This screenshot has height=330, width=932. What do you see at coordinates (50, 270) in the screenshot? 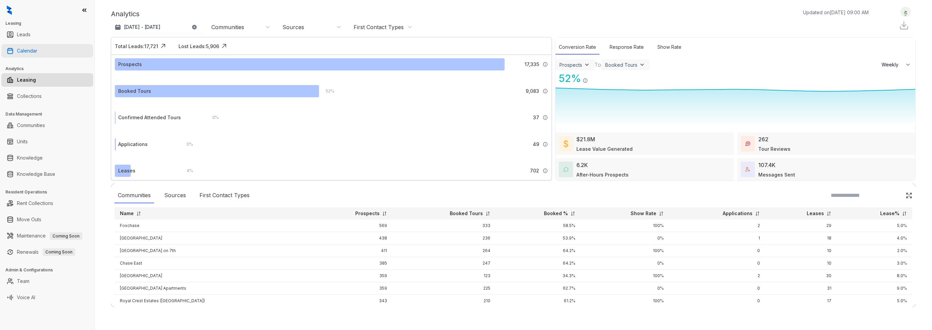
I see `h3: Admin & Configurations` at bounding box center [50, 270].